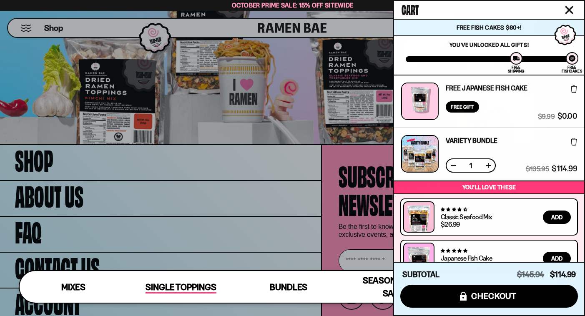 The image size is (585, 316). What do you see at coordinates (489, 187) in the screenshot?
I see `p: You’ll love these` at bounding box center [489, 187].